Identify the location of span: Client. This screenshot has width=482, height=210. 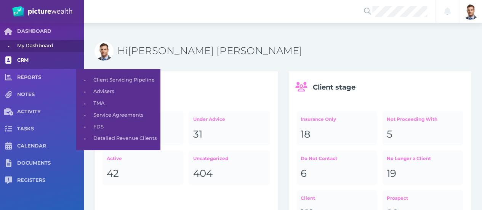
(308, 198).